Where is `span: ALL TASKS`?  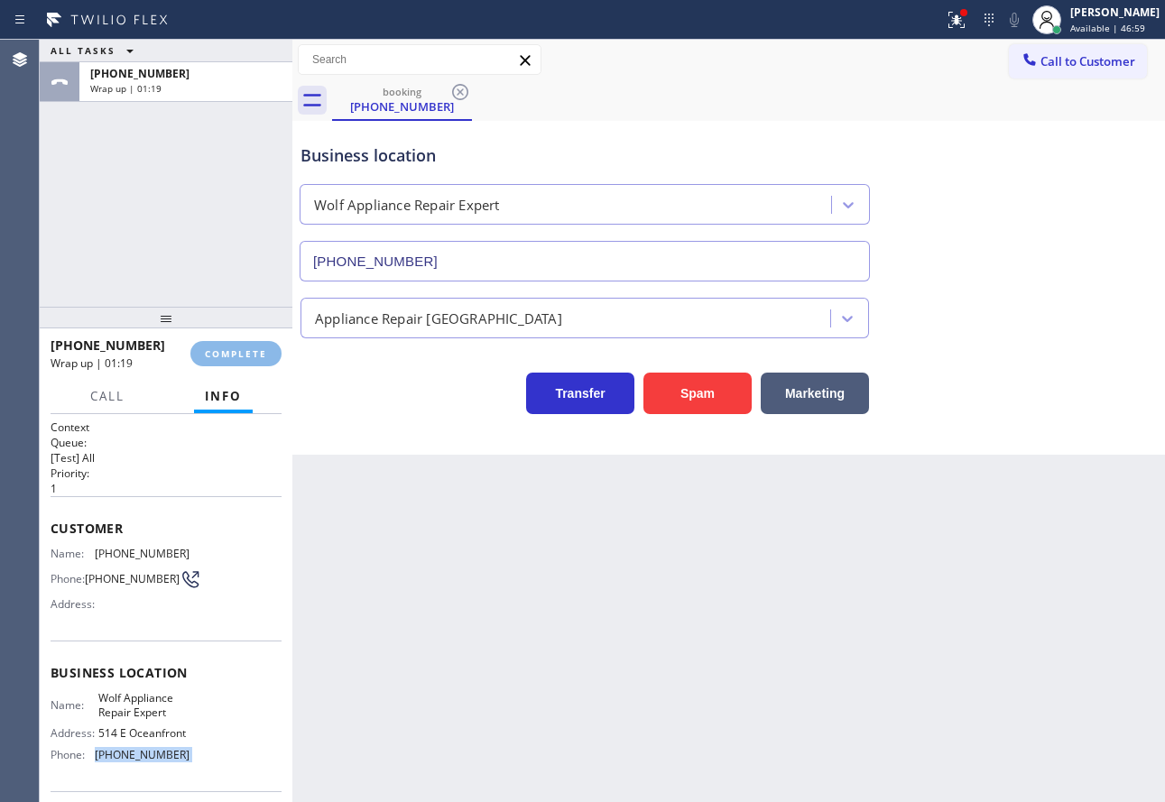
span: ALL TASKS is located at coordinates (83, 51).